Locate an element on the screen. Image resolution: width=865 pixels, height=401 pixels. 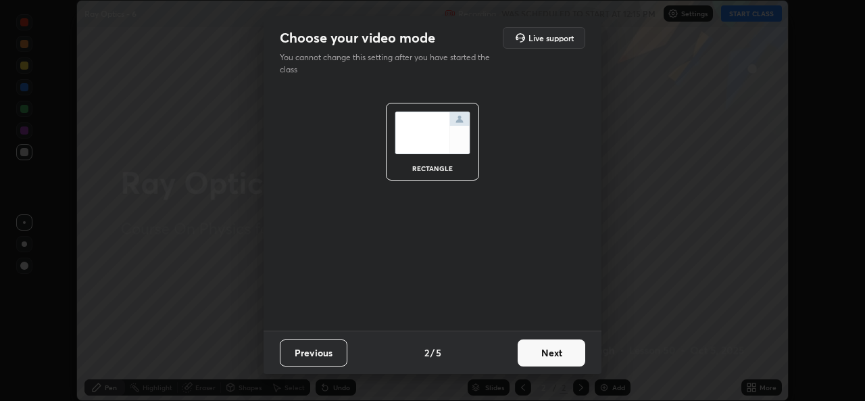
p: You cannot change this setting after you have started the class is located at coordinates (389, 64).